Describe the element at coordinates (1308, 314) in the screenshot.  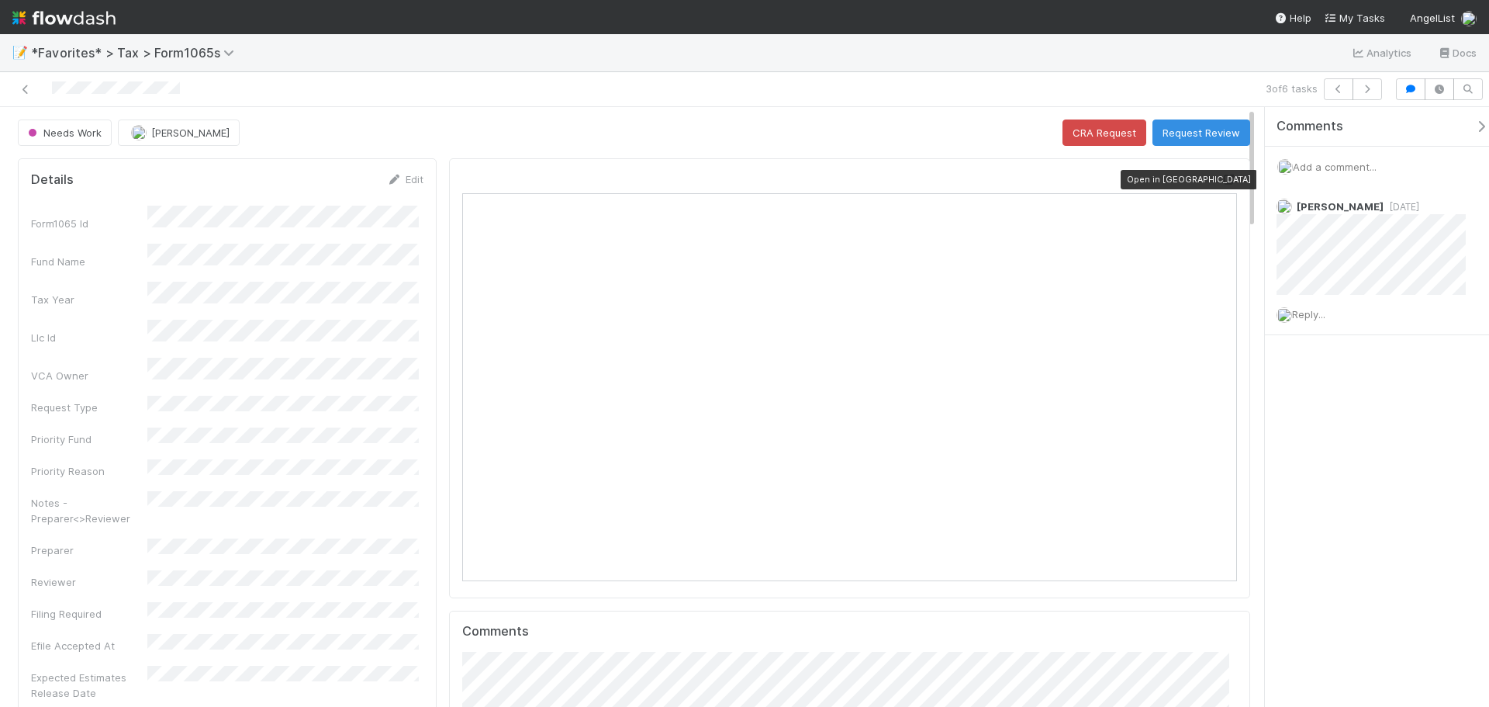
I see `span: Reply...` at that location.